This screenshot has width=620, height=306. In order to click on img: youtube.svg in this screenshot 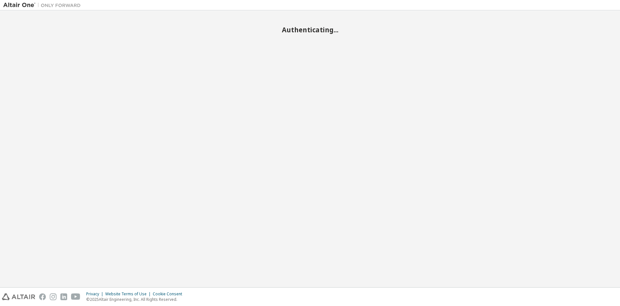, I will do `click(76, 296)`.